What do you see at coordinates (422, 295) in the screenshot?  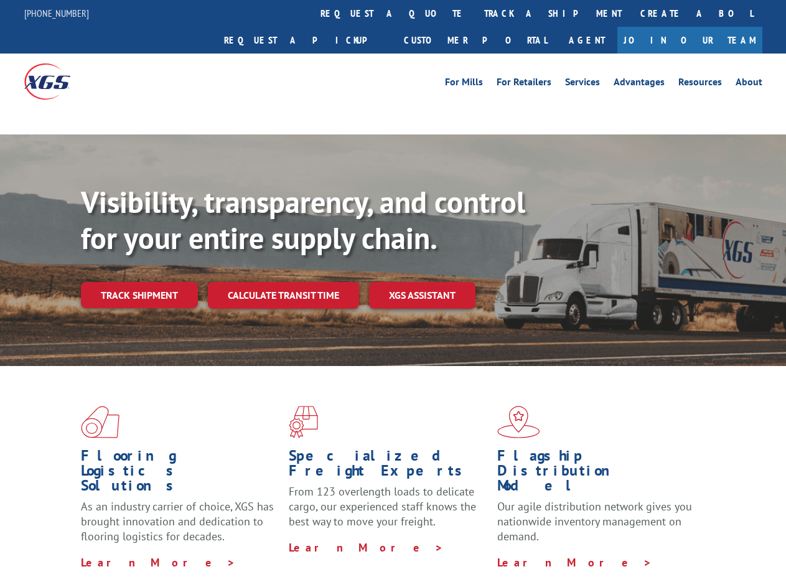 I see `a: XGS ASSISTANT` at bounding box center [422, 295].